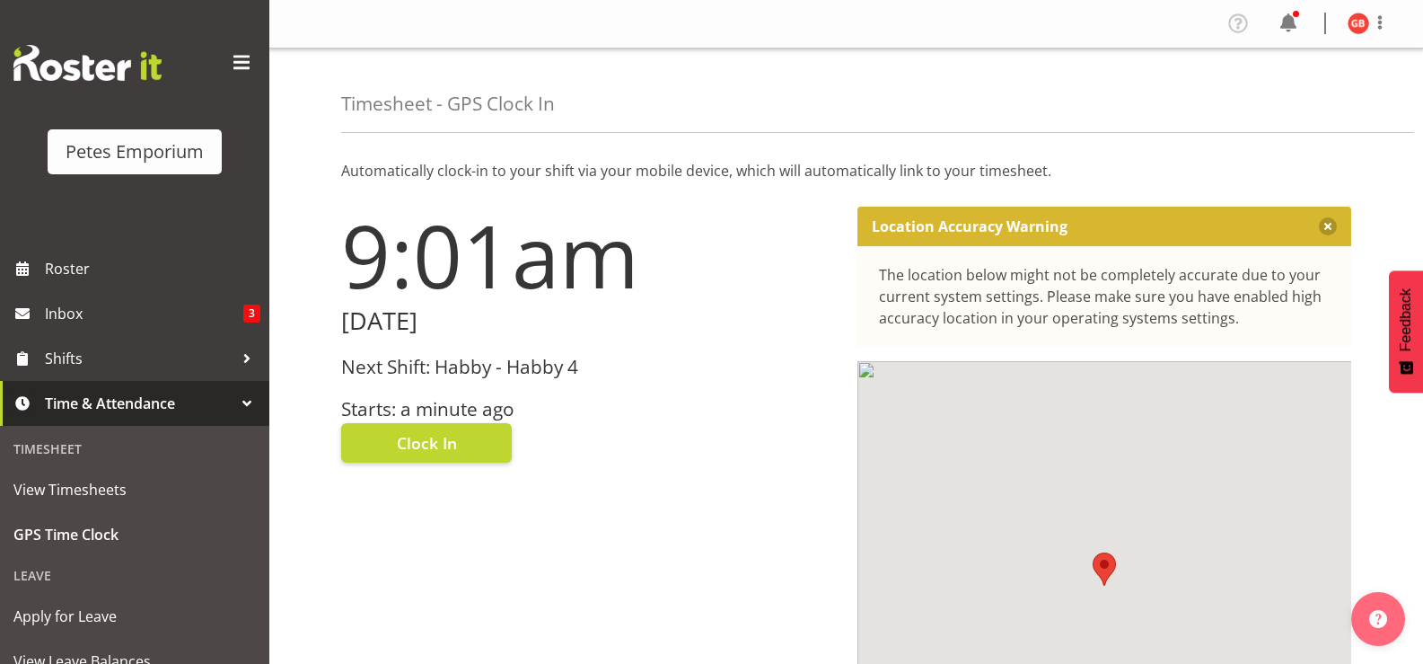 Image resolution: width=1423 pixels, height=664 pixels. Describe the element at coordinates (846, 171) in the screenshot. I see `p: Automatically clock-in to your shift via your mobile device, which will automatically link to you...` at that location.